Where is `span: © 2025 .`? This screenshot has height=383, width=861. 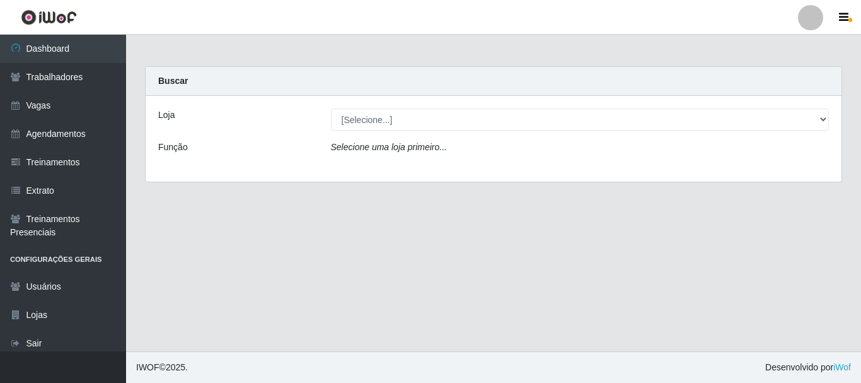
span: © 2025 . is located at coordinates (162, 367).